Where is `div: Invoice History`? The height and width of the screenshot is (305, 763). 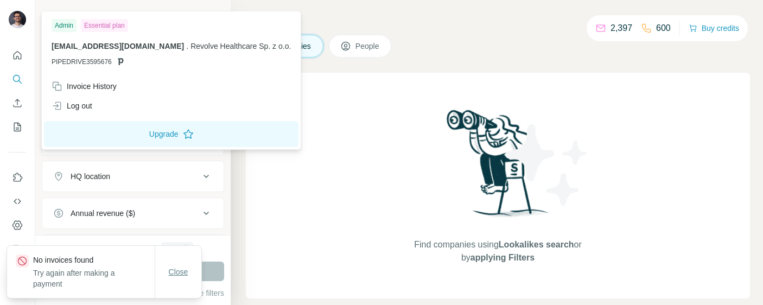 div: Invoice History is located at coordinates (84, 86).